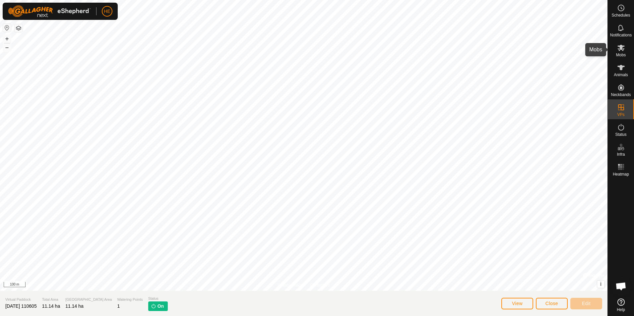  I want to click on a: Privacy Policy, so click(290, 285).